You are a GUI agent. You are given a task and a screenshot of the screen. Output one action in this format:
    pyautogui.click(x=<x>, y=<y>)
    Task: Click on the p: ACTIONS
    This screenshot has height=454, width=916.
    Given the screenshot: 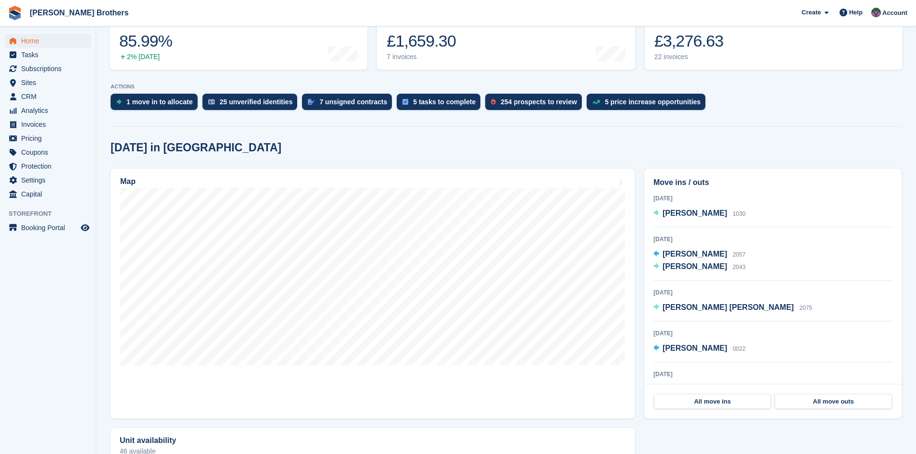 What is the action you would take?
    pyautogui.click(x=506, y=87)
    